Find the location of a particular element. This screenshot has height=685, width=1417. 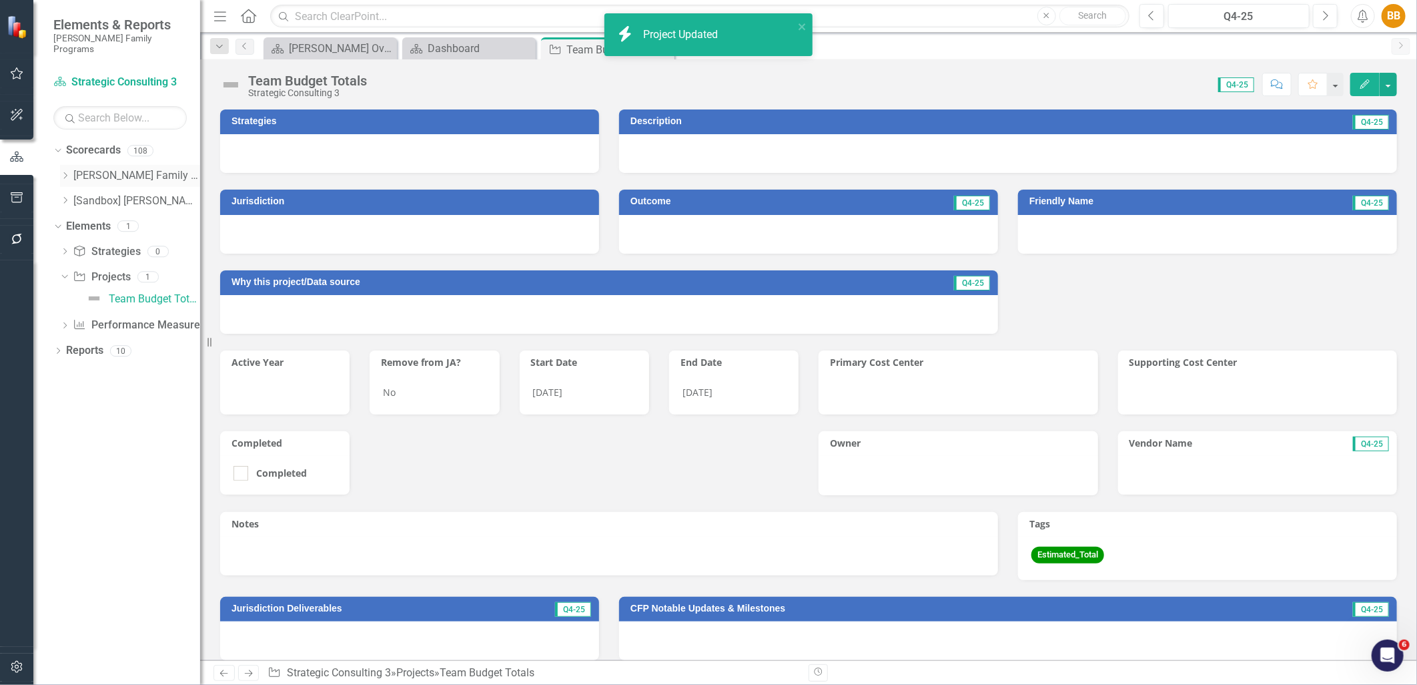

h3: Supporting Cost Center is located at coordinates (1260, 362).